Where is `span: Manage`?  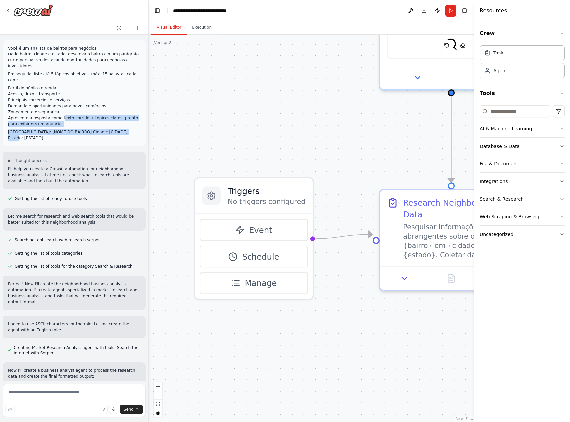
span: Manage is located at coordinates (261, 283).